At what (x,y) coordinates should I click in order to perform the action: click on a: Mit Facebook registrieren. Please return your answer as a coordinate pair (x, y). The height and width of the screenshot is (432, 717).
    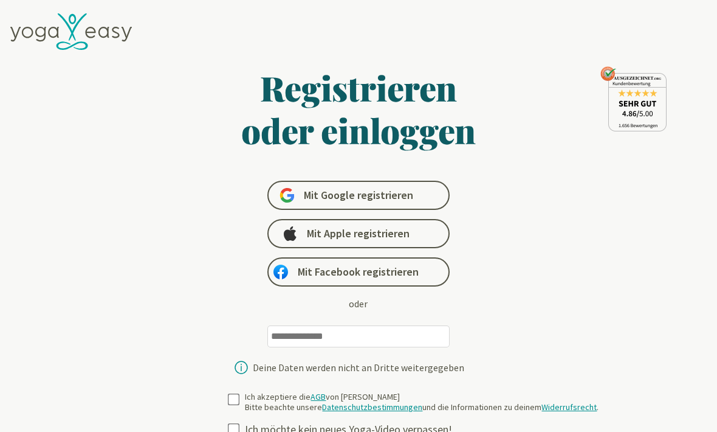
    Looking at the image, I should click on (359, 272).